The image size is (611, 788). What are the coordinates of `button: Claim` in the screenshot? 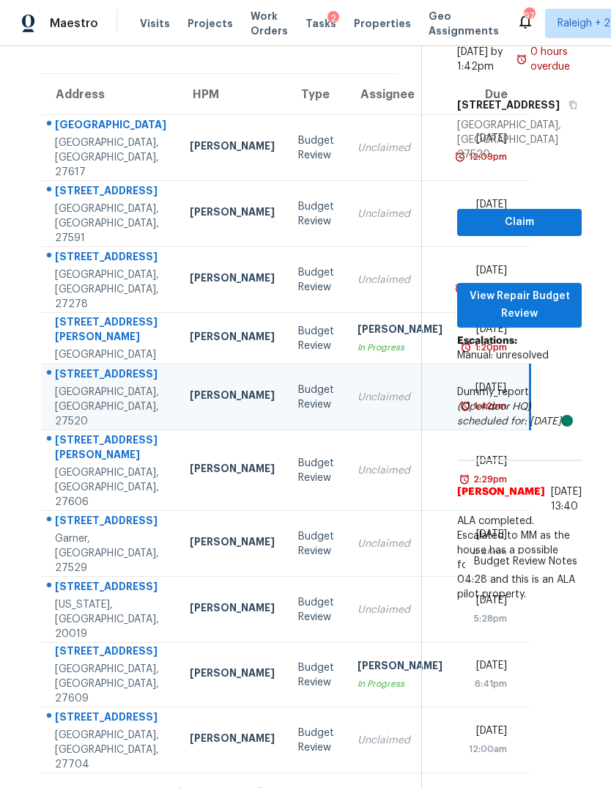 It's located at (520, 222).